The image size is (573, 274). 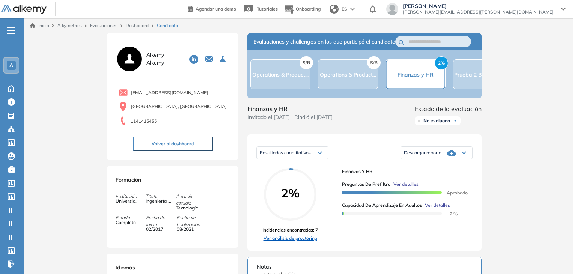 What do you see at coordinates (130, 217) in the screenshot?
I see `span: Estado` at bounding box center [130, 217].